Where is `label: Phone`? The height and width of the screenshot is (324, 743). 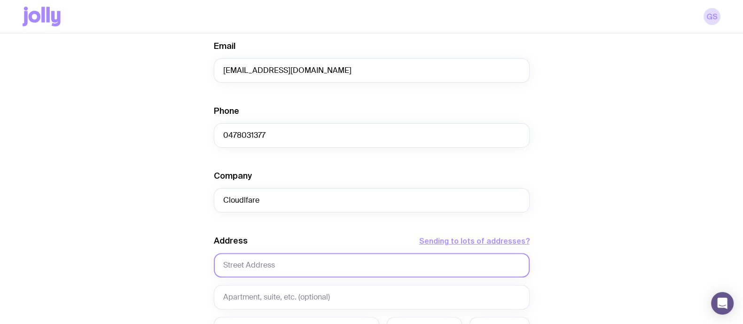 label: Phone is located at coordinates (227, 111).